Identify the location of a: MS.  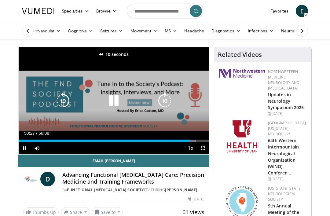
(171, 31).